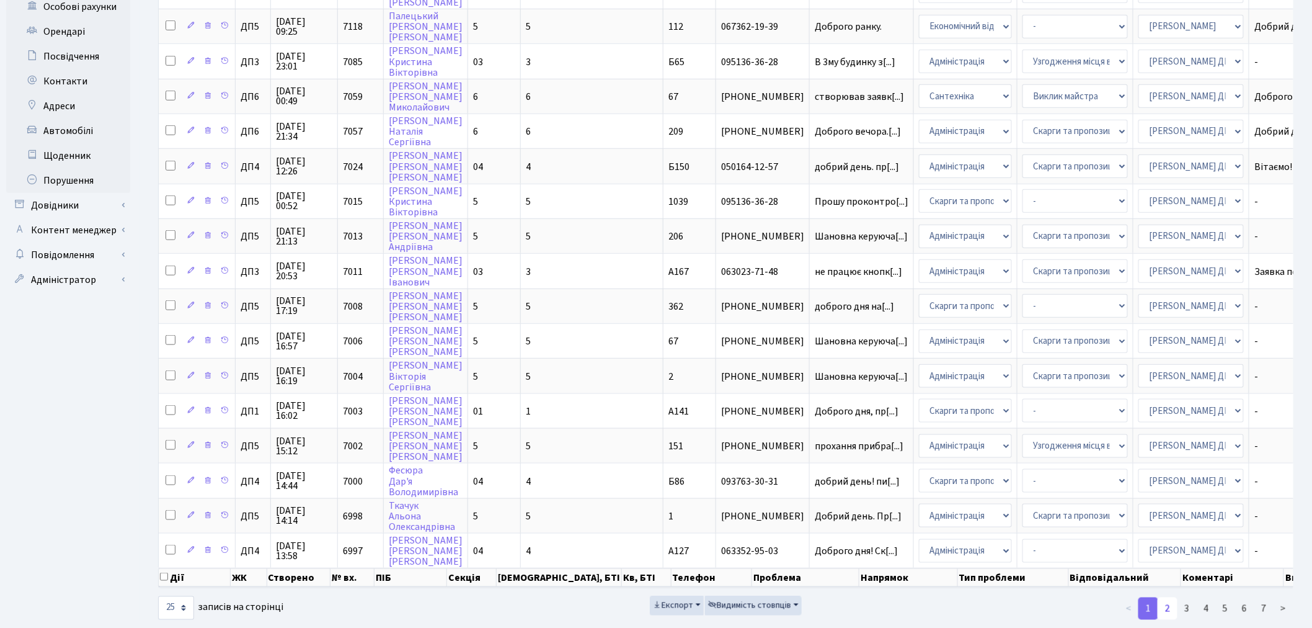 The height and width of the screenshot is (628, 1312). I want to click on th: Проблема, so click(805, 577).